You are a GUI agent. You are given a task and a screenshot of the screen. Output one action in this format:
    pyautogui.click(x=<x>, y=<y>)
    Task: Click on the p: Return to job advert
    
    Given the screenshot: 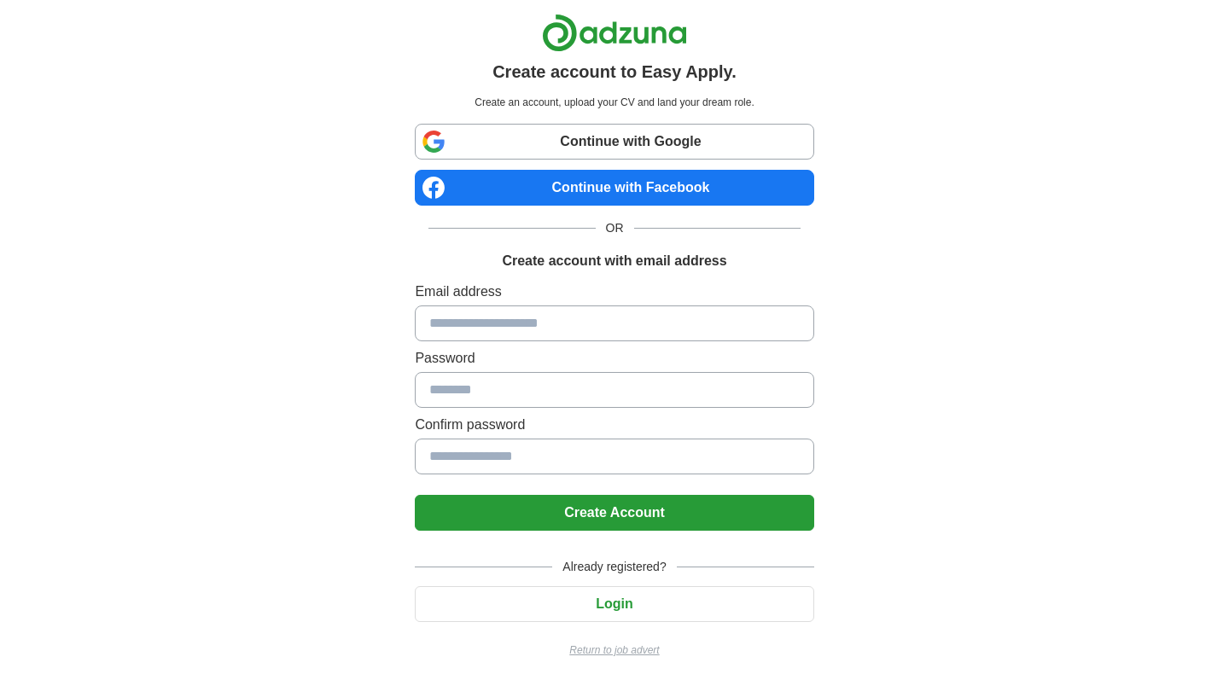 What is the action you would take?
    pyautogui.click(x=613, y=650)
    